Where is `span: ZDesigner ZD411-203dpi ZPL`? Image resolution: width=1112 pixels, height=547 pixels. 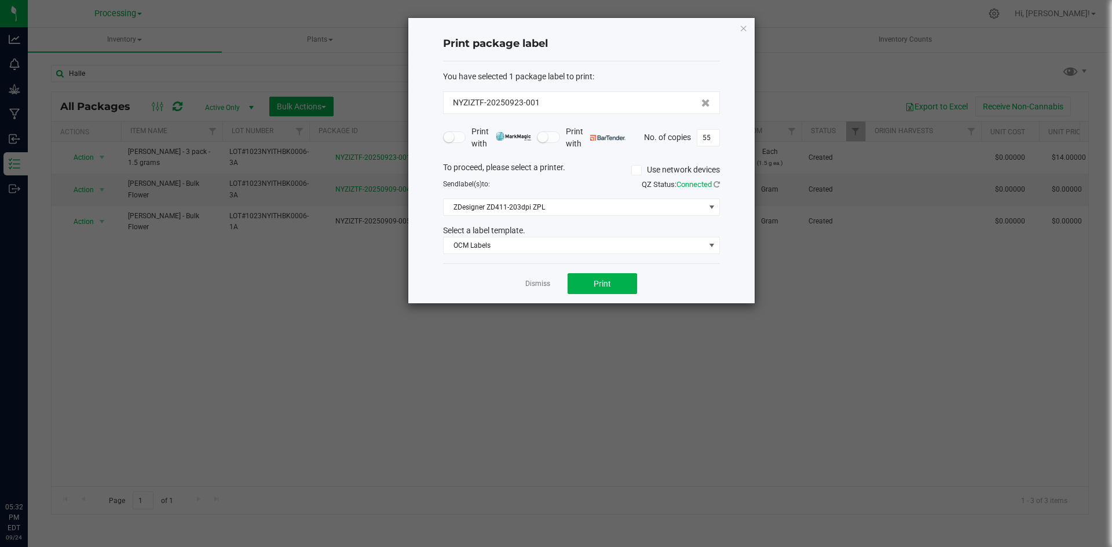
span: ZDesigner ZD411-203dpi ZPL is located at coordinates (574, 207).